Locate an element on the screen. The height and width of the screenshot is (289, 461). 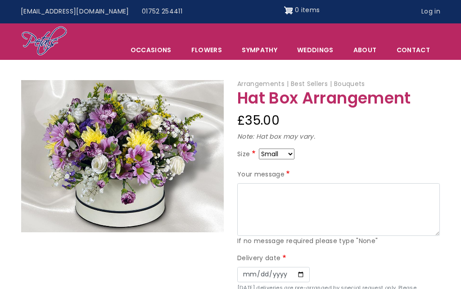
div: £35.00 is located at coordinates (338, 121).